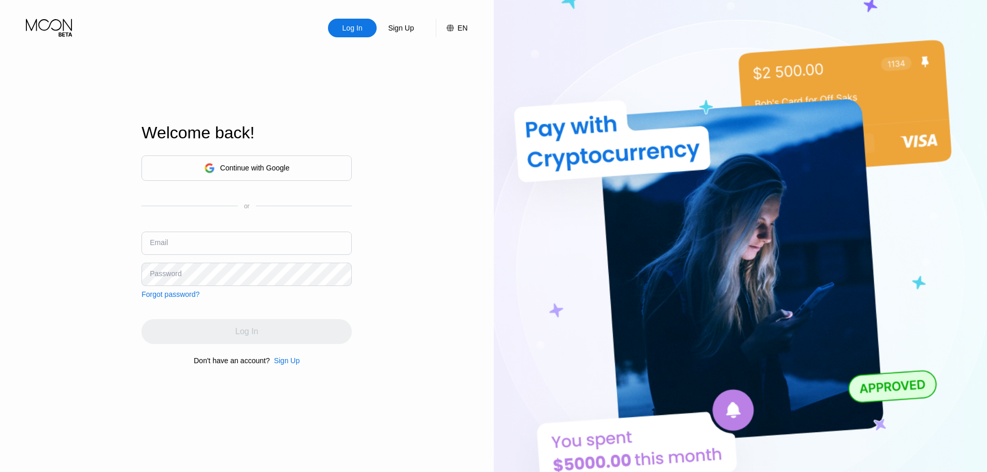 This screenshot has width=987, height=472. What do you see at coordinates (232, 361) in the screenshot?
I see `div: Don't have an account?` at bounding box center [232, 361].